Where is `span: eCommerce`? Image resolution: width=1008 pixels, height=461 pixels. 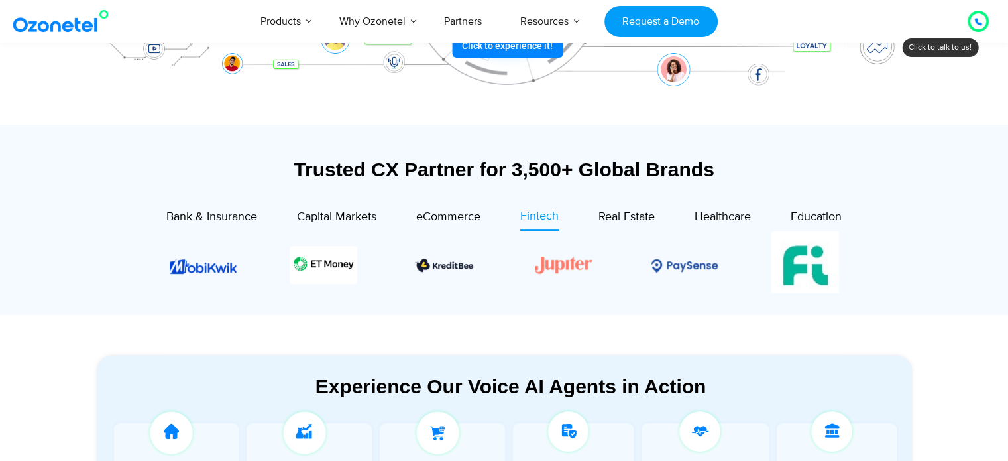
span: eCommerce is located at coordinates (448, 217).